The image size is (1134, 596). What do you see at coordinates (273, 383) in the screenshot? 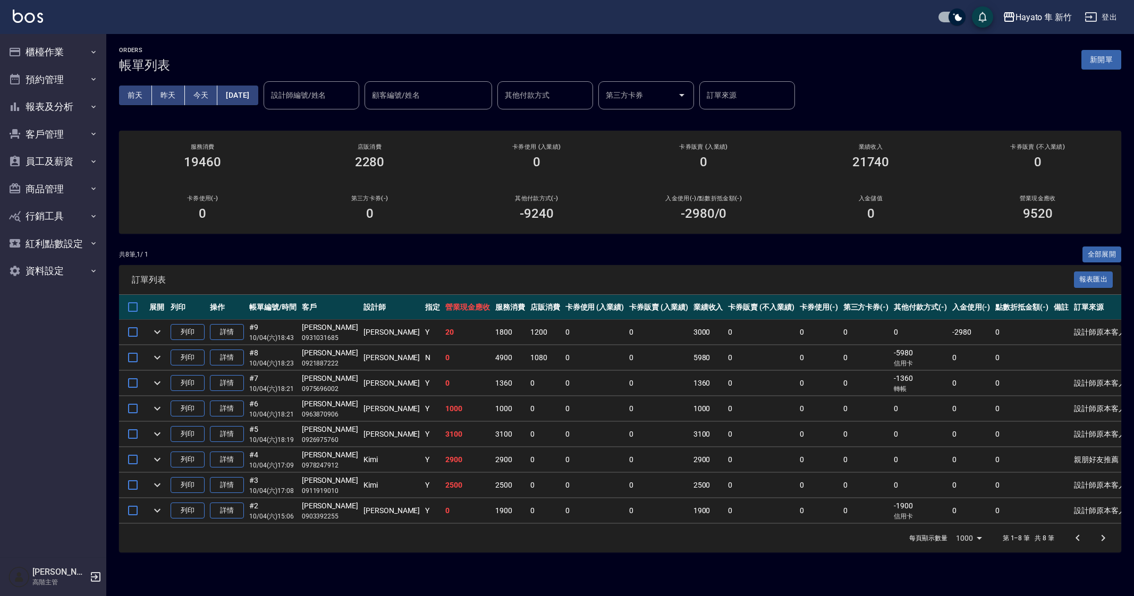
I see `td: #7` at bounding box center [273, 383].